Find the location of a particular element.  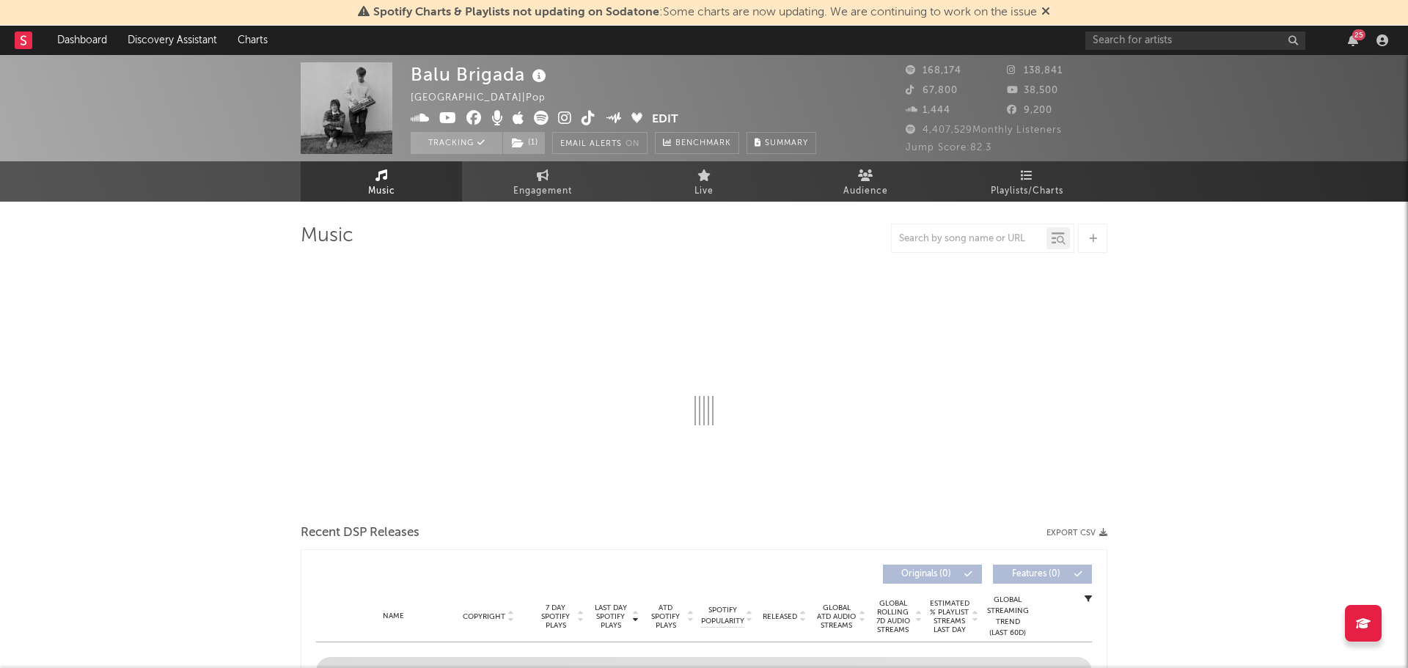

span: Last Day Spotify Plays is located at coordinates (610, 617).